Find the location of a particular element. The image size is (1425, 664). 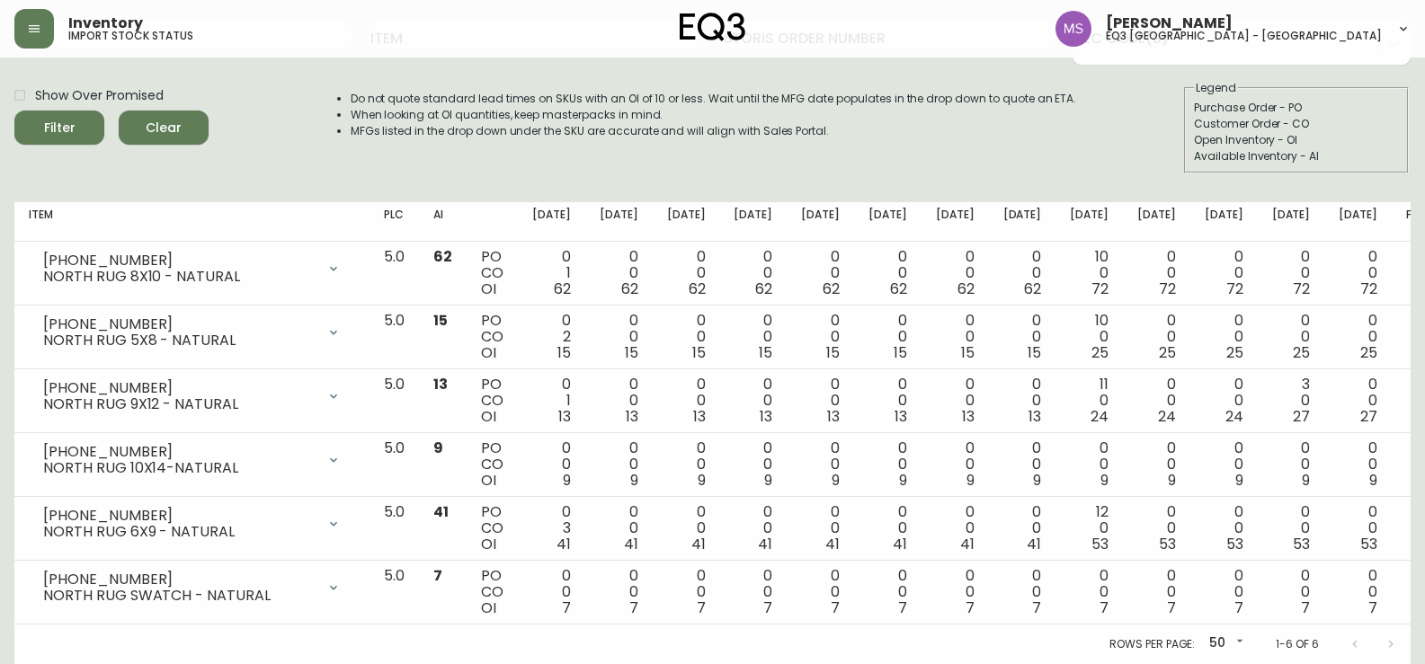

img: logo is located at coordinates (713, 27).